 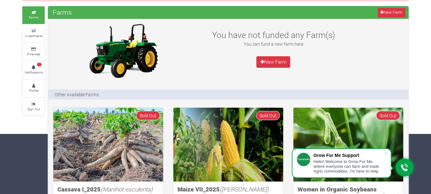 What do you see at coordinates (34, 36) in the screenshot?
I see `small: Investments` at bounding box center [34, 36].